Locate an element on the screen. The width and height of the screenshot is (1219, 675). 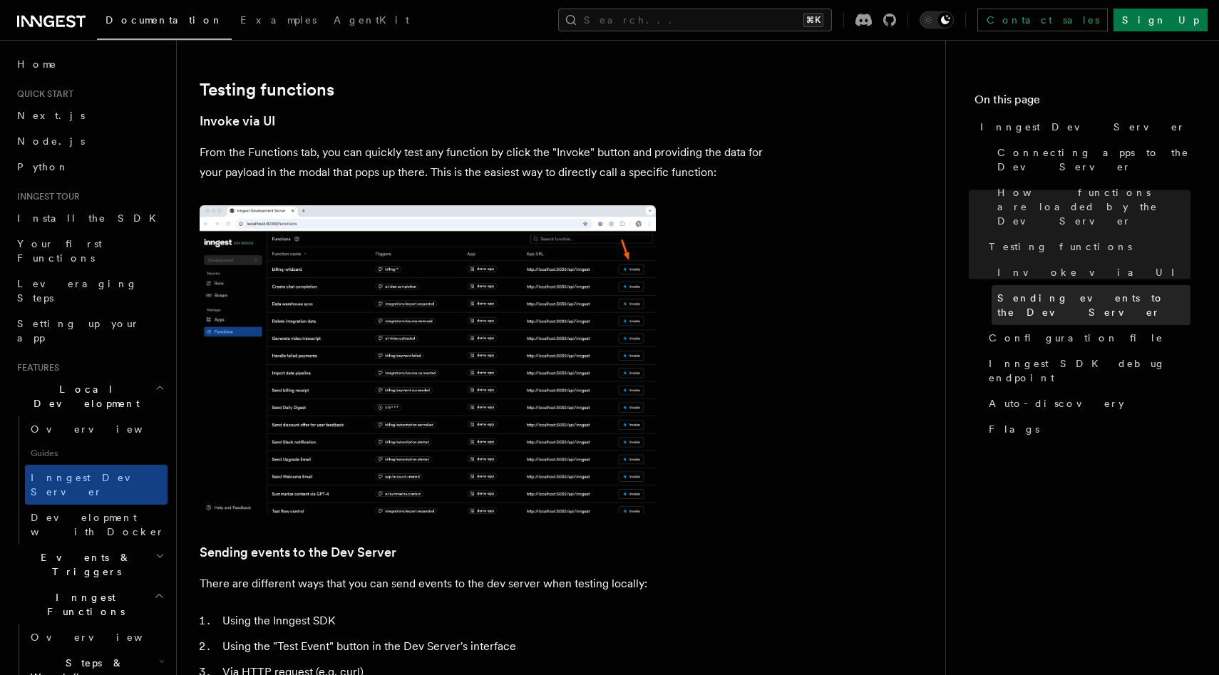
a: Sign Up is located at coordinates (1161, 20).